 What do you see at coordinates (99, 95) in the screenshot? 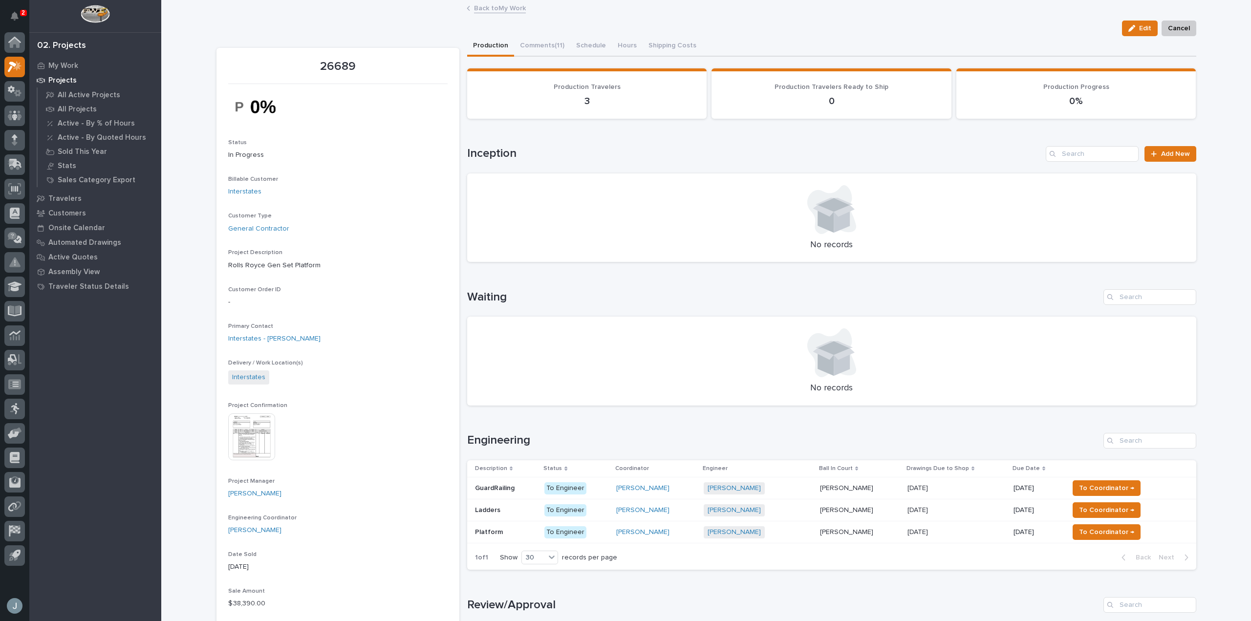
I see `a: All Active Projects` at bounding box center [99, 95].